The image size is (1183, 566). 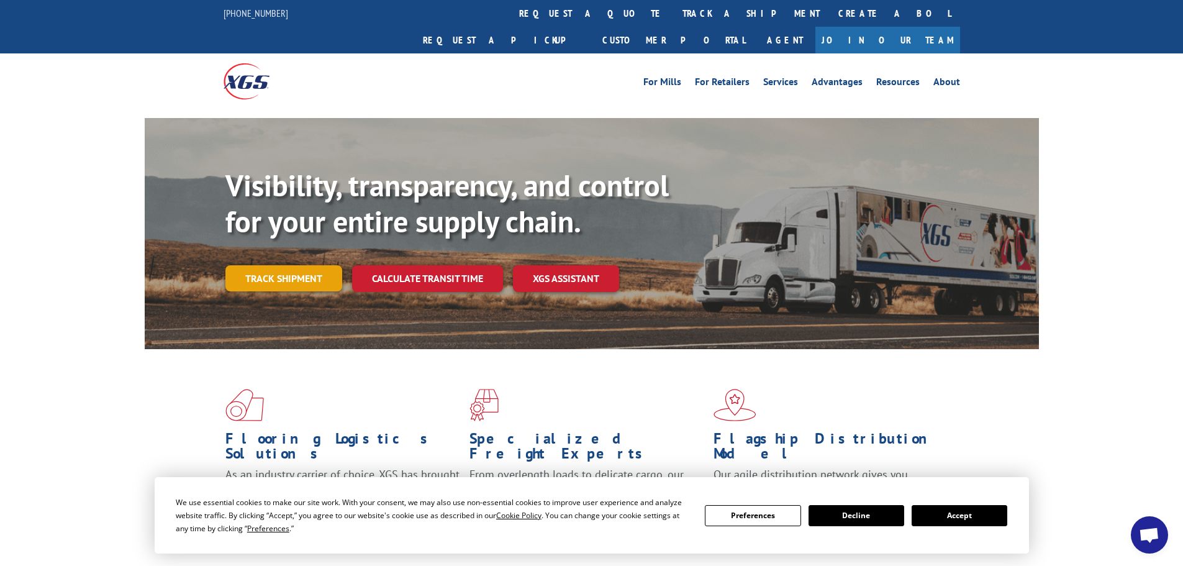 What do you see at coordinates (785, 40) in the screenshot?
I see `a: Agent` at bounding box center [785, 40].